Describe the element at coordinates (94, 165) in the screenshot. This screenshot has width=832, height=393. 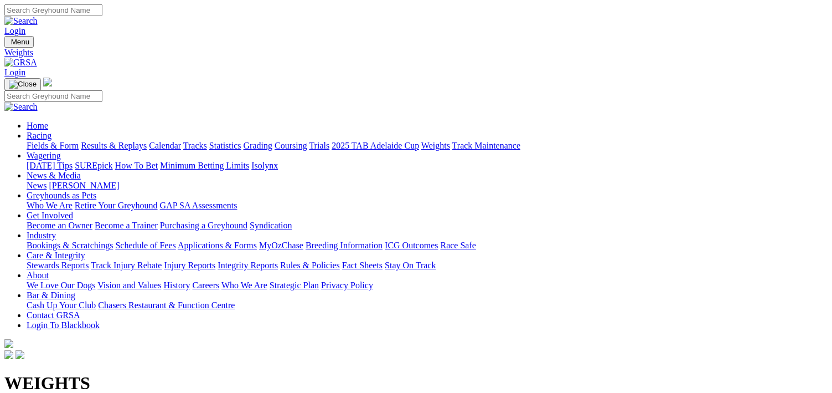
I see `a: SUREpick` at that location.